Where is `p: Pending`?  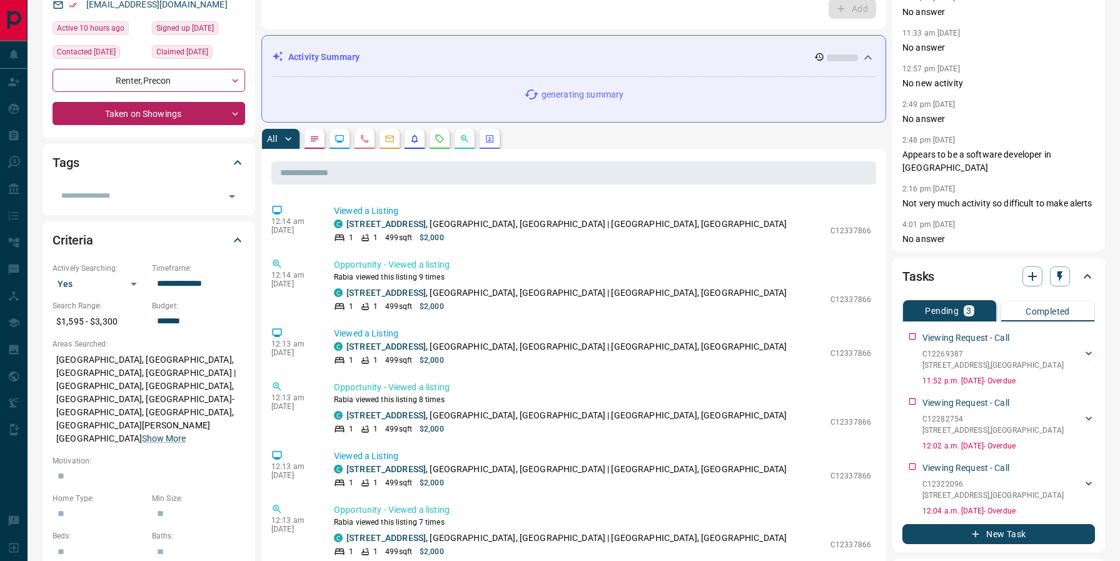
p: Pending is located at coordinates (942, 311).